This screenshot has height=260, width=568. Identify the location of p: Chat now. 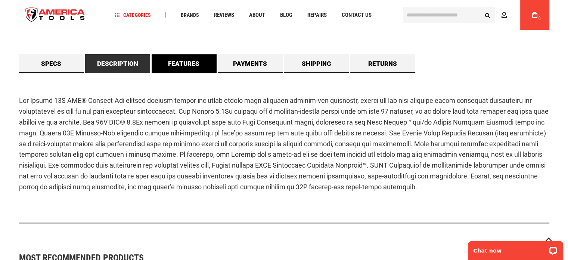
(47, 14).